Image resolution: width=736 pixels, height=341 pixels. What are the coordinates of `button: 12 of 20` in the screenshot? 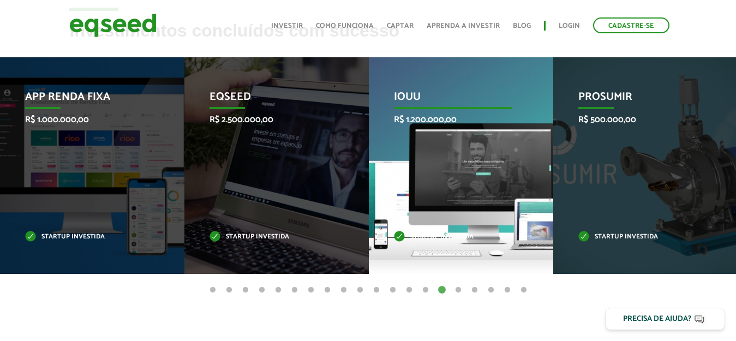 It's located at (393, 290).